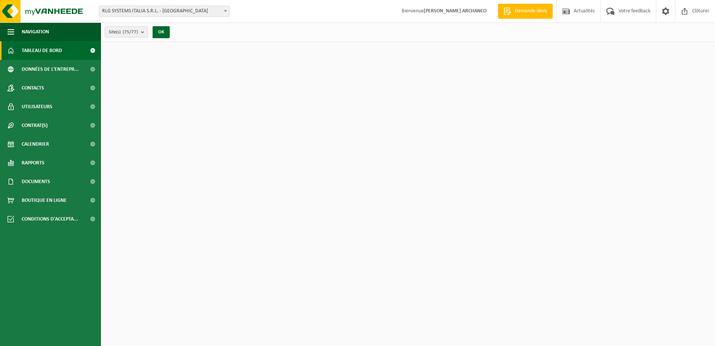 The height and width of the screenshot is (346, 715). What do you see at coordinates (35, 144) in the screenshot?
I see `span: Calendrier` at bounding box center [35, 144].